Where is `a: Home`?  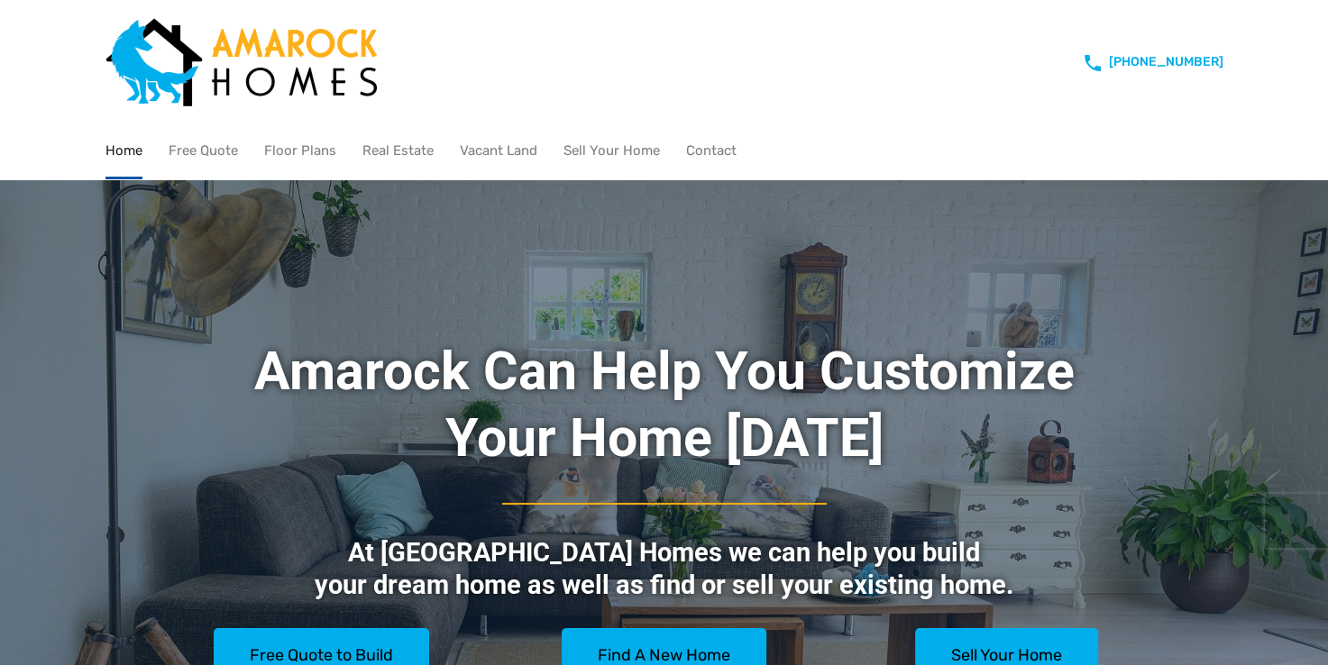
a: Home is located at coordinates (124, 151).